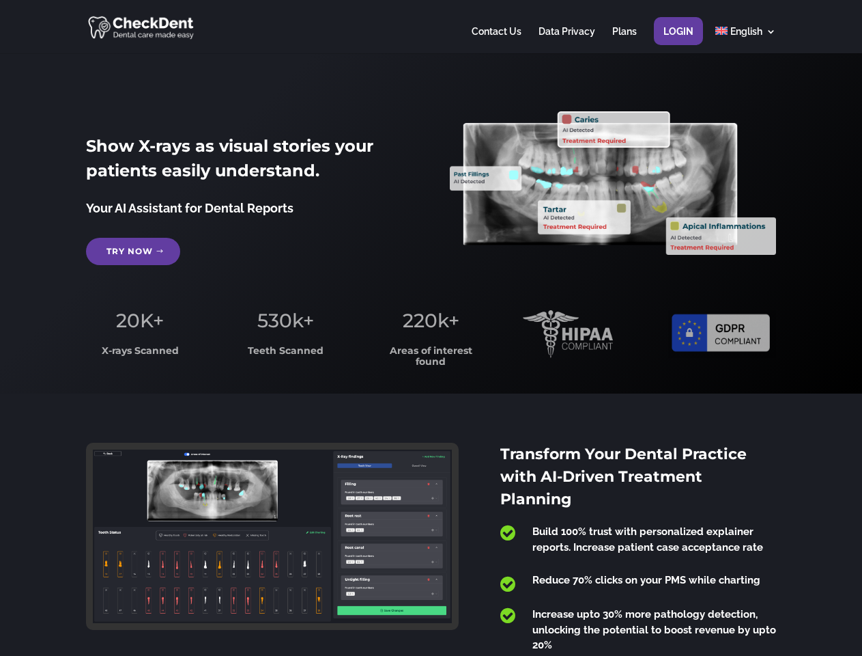 Image resolution: width=862 pixels, height=656 pixels. Describe the element at coordinates (648, 539) in the screenshot. I see `span: Build 100% trust with personalized explainer reports. Increase patient case acceptance rate` at that location.